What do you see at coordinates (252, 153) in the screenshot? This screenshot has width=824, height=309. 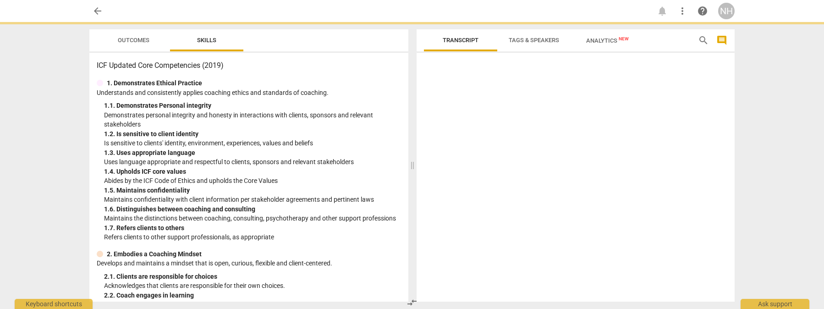 I see `div: 1. 3. Uses appropriate language` at bounding box center [252, 153].